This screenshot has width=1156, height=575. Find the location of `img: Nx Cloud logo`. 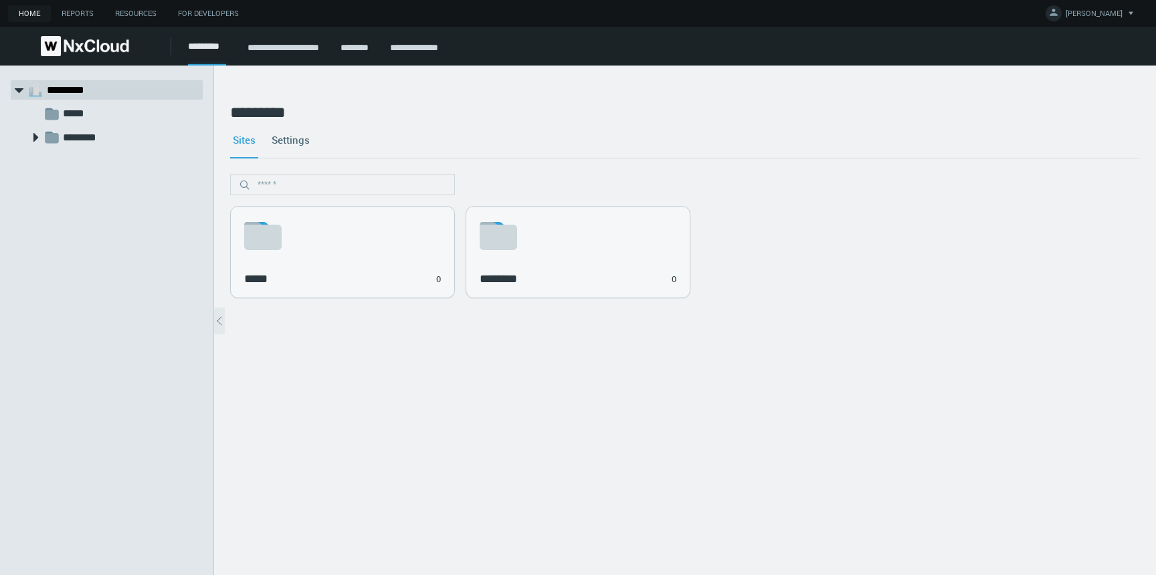

img: Nx Cloud logo is located at coordinates (85, 46).